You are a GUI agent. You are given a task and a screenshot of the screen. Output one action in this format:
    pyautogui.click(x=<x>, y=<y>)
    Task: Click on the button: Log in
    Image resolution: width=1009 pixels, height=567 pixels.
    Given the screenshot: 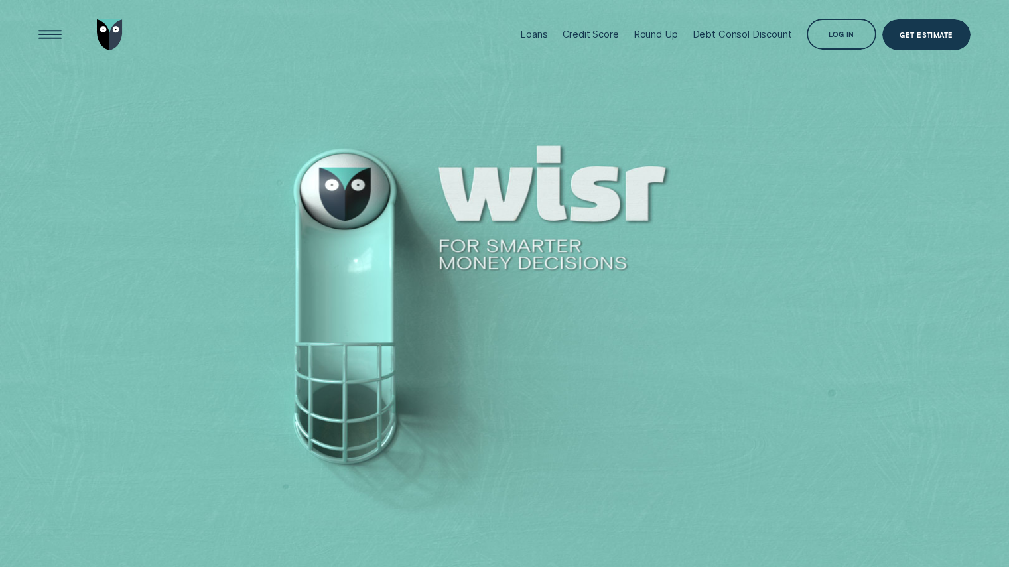 What is the action you would take?
    pyautogui.click(x=842, y=35)
    